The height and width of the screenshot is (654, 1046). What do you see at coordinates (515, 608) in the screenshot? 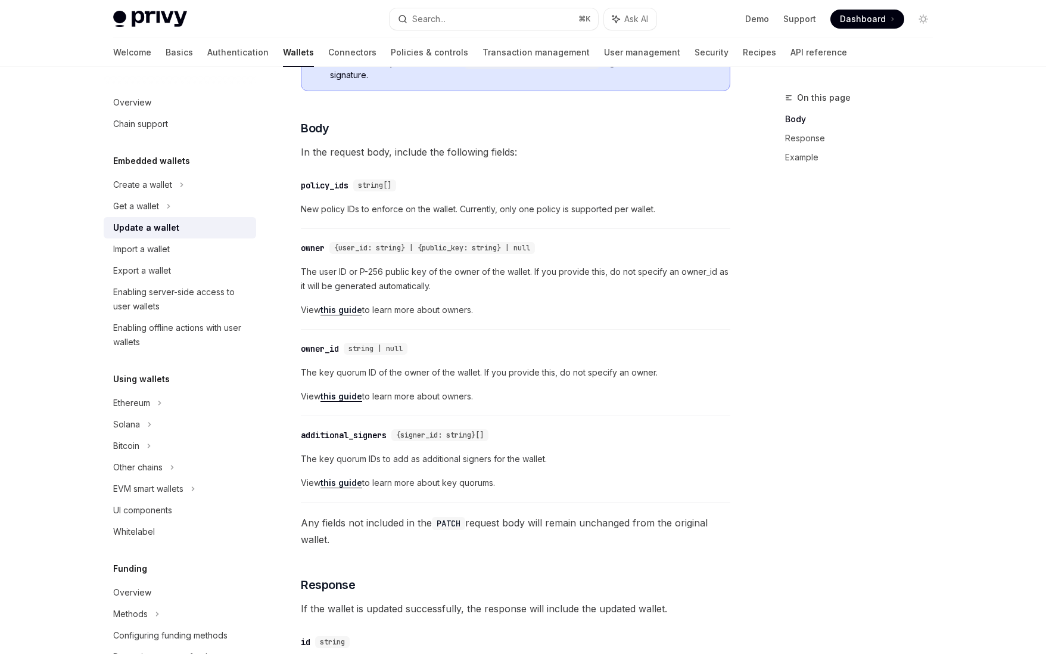
I see `span: If the wallet is updated successfully, the response will include the updated wallet.` at bounding box center [515, 608].